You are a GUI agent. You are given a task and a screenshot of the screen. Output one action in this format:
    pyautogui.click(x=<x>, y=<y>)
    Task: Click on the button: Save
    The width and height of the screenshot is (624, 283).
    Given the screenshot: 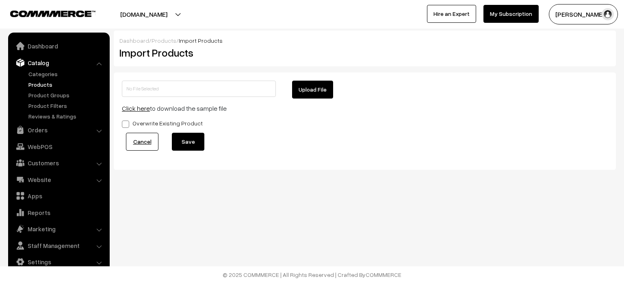 What is the action you would take?
    pyautogui.click(x=188, y=141)
    